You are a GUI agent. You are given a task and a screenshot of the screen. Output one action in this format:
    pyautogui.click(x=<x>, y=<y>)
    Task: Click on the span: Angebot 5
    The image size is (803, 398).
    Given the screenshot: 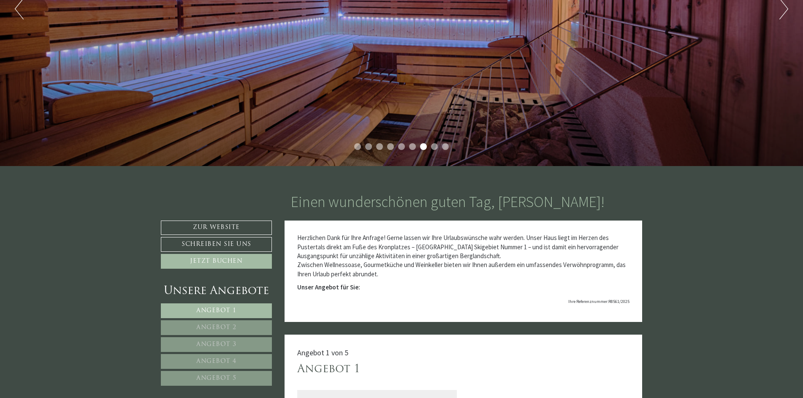 What is the action you would take?
    pyautogui.click(x=216, y=378)
    